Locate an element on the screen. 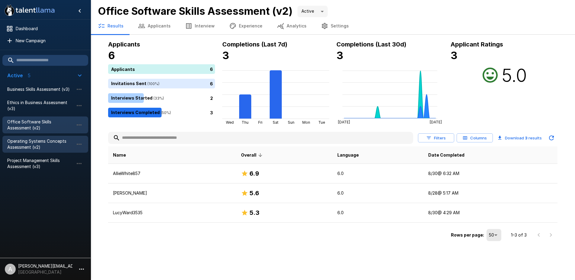  h2: 5.0 is located at coordinates (514, 75).